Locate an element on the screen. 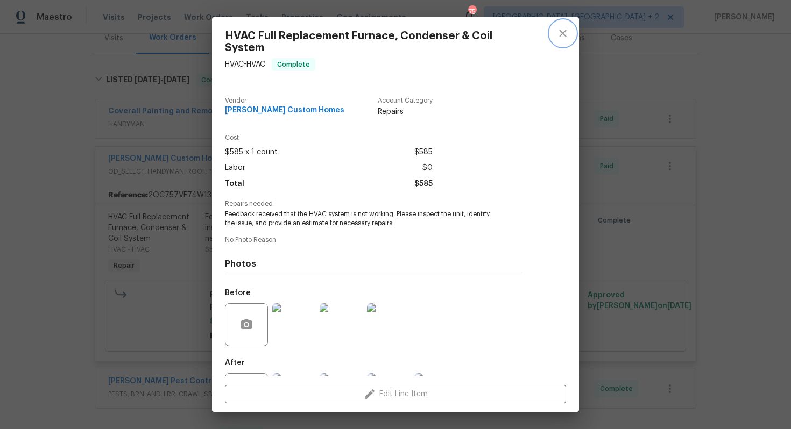 Image resolution: width=791 pixels, height=429 pixels. span: Labor is located at coordinates (235, 168).